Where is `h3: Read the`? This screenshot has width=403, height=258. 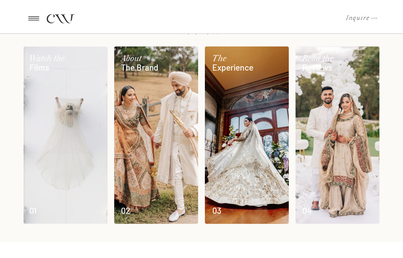
h3: Read the is located at coordinates (324, 55).